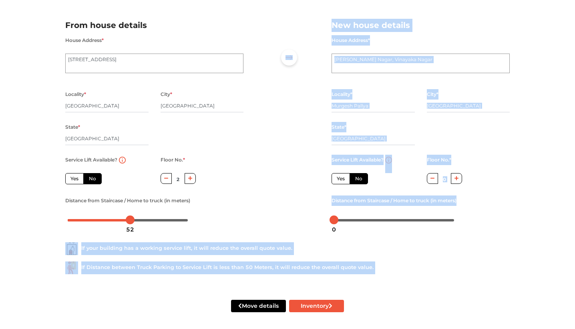  I want to click on div: If Distance between Truck Parking to Service Lift is less than 50 Meters, it will reduce the over..., so click(287, 268).